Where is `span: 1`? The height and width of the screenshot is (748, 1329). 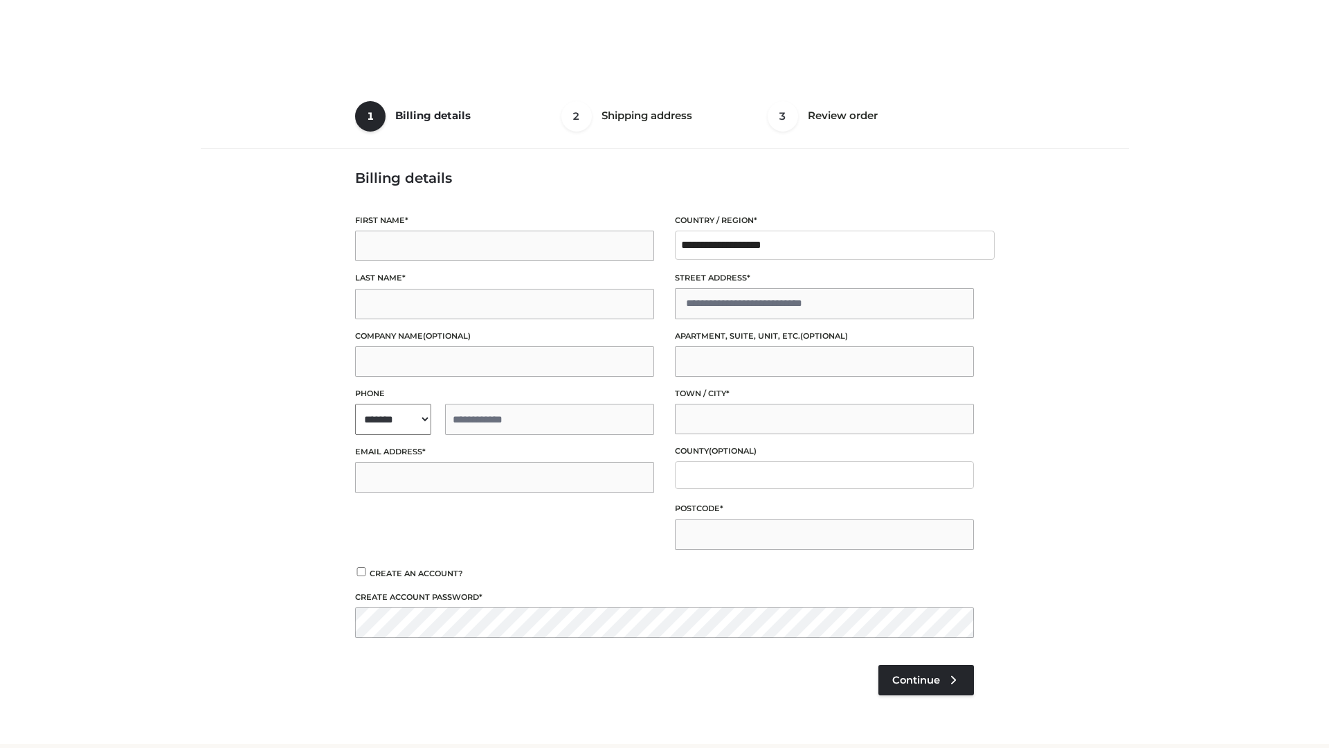 span: 1 is located at coordinates (370, 116).